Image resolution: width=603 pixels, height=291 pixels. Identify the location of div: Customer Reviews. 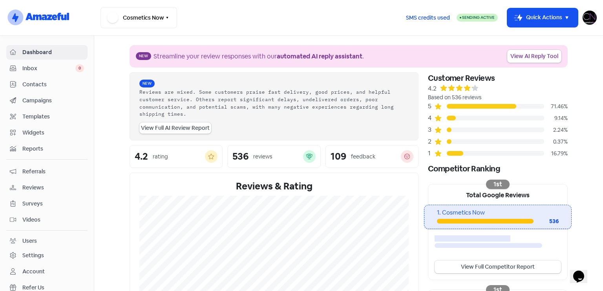
(498, 78).